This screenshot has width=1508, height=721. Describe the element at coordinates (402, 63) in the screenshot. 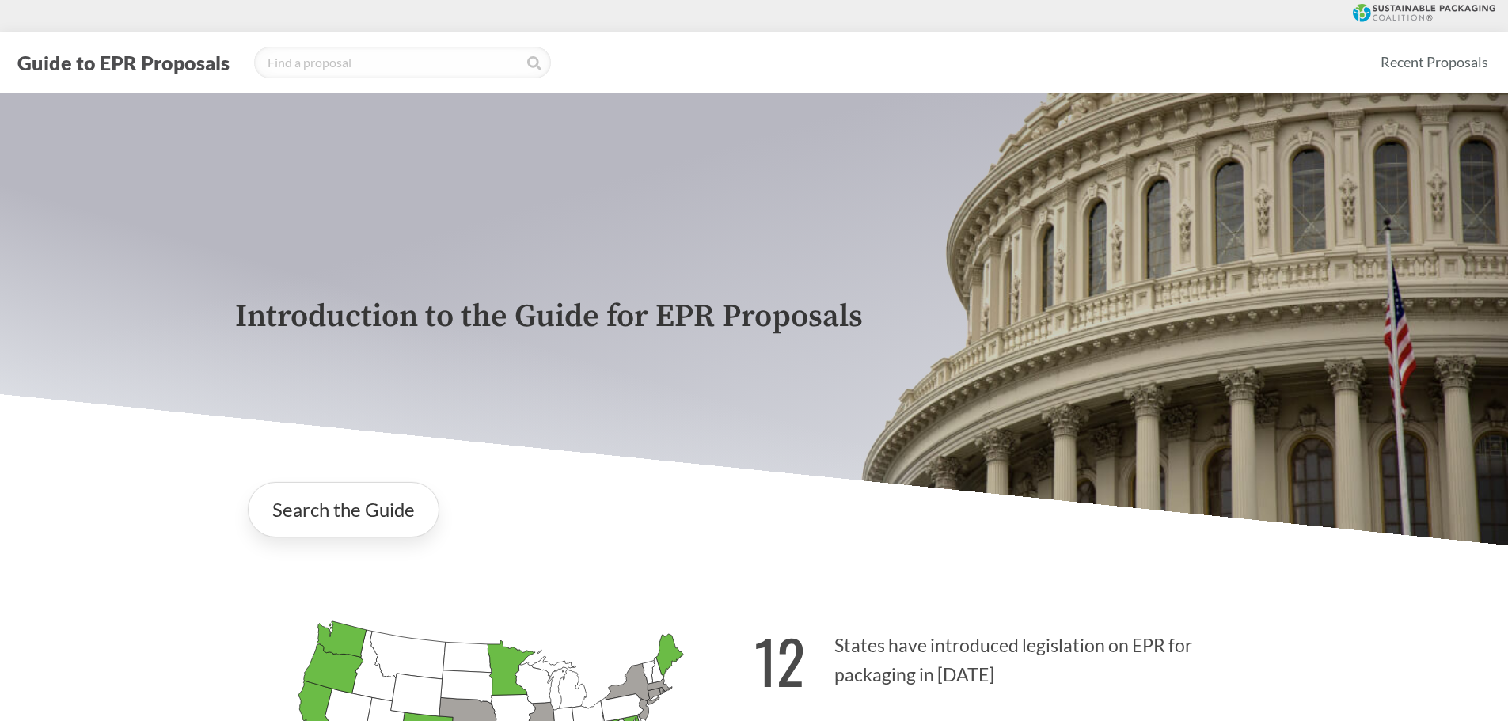

I see `input: Find a proposal` at that location.